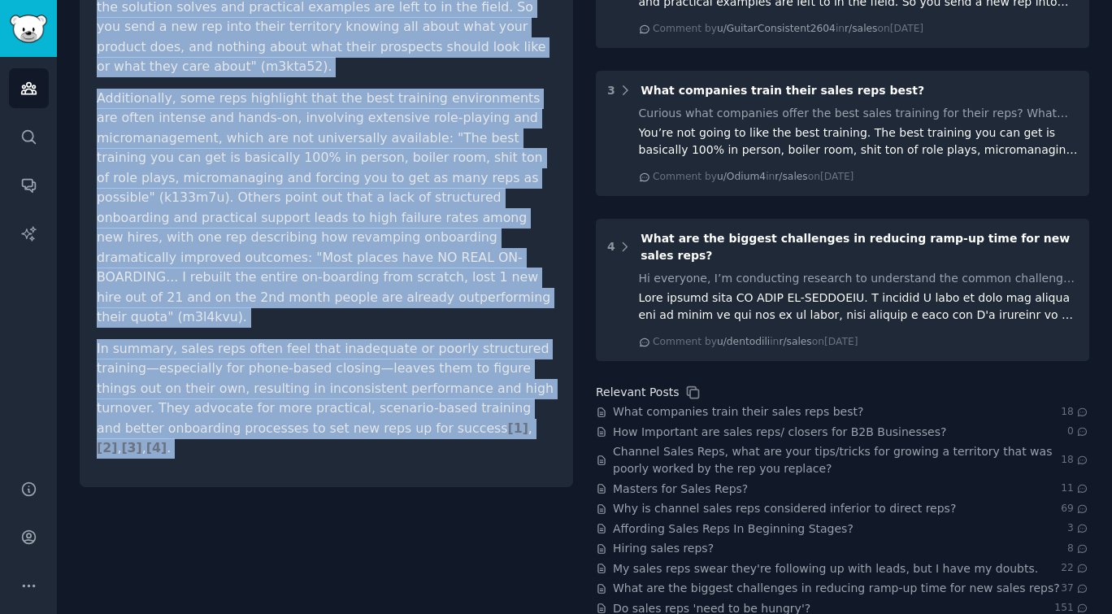 This screenshot has width=1112, height=614. I want to click on span: Masters for Sales Reps?, so click(680, 488).